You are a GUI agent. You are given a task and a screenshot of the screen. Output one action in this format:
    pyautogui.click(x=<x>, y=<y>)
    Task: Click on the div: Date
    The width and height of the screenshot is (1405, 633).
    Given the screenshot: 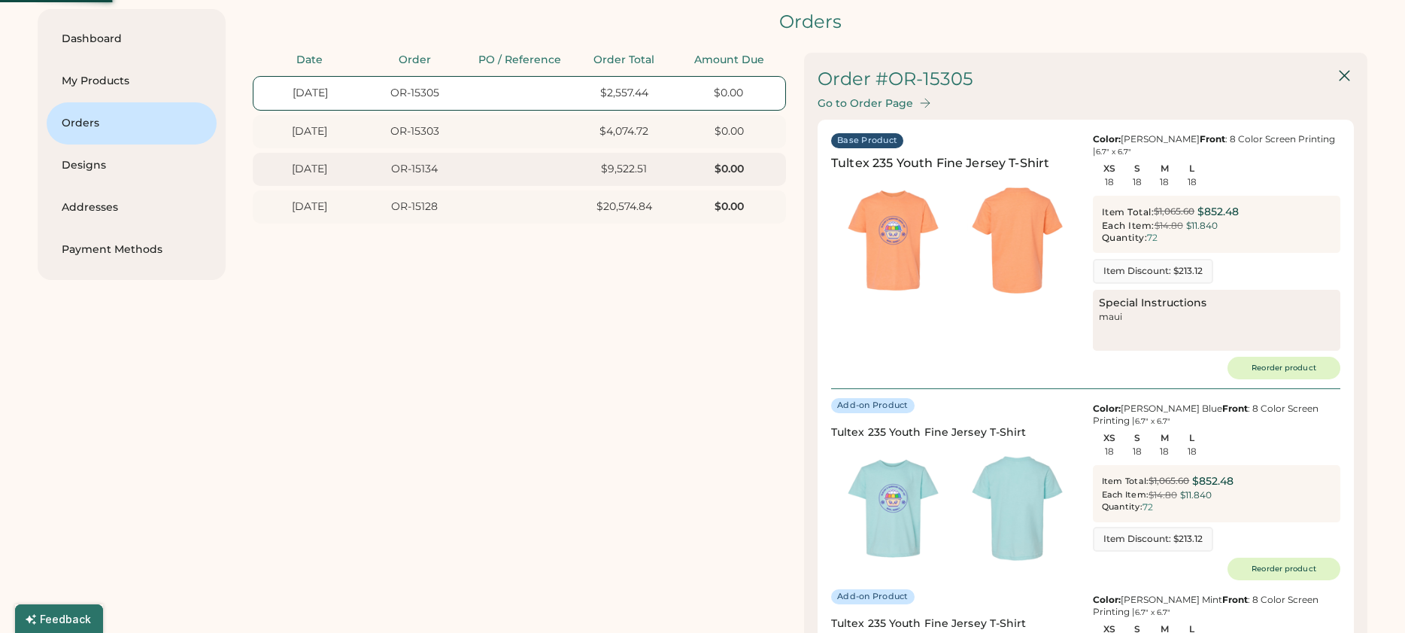 What is the action you would take?
    pyautogui.click(x=309, y=60)
    